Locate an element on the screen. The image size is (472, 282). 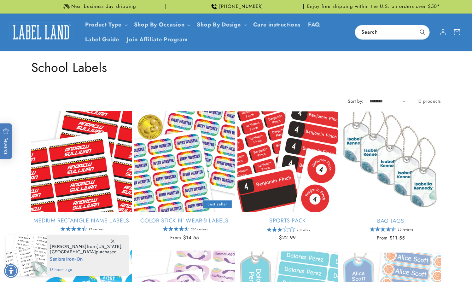
a: Join Affiliate Program is located at coordinates (157, 39).